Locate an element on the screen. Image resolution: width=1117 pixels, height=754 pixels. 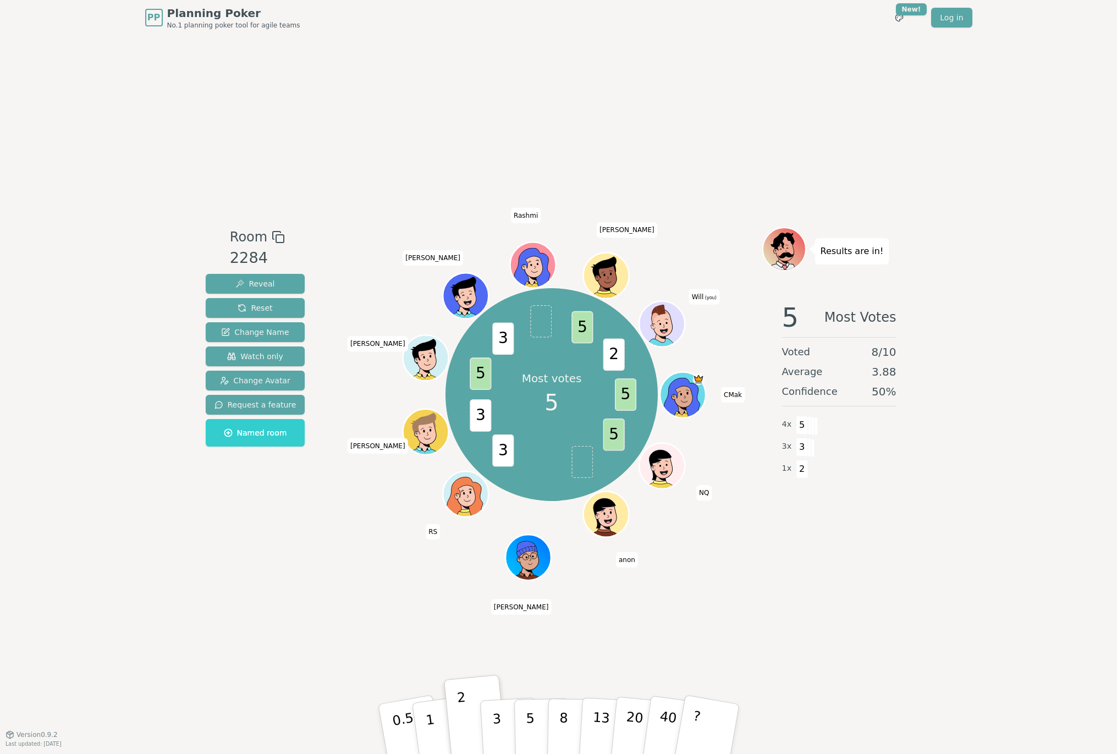
button: Named room is located at coordinates (255, 433).